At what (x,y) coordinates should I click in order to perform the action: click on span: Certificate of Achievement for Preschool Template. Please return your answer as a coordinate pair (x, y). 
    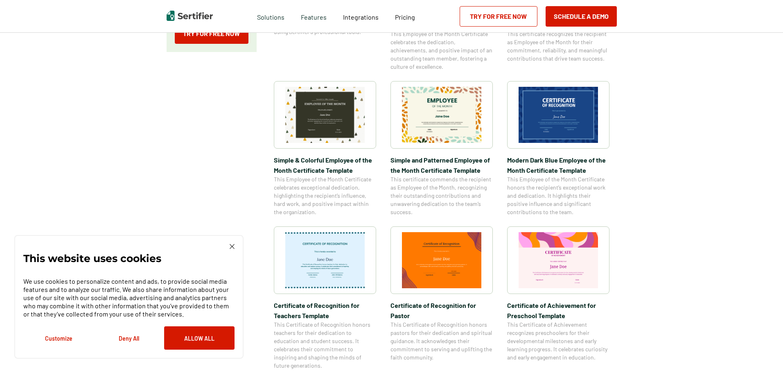
    Looking at the image, I should click on (558, 310).